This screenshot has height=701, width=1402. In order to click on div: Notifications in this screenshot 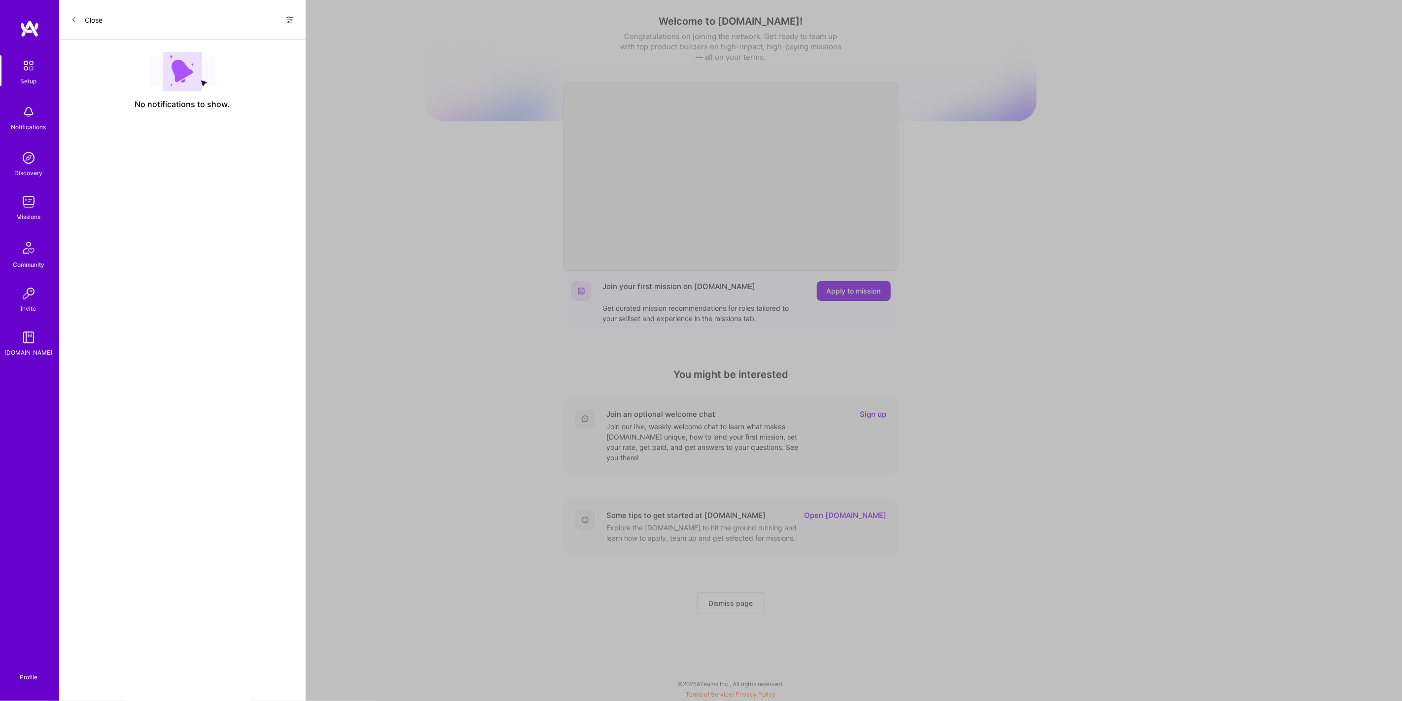, I will do `click(29, 127)`.